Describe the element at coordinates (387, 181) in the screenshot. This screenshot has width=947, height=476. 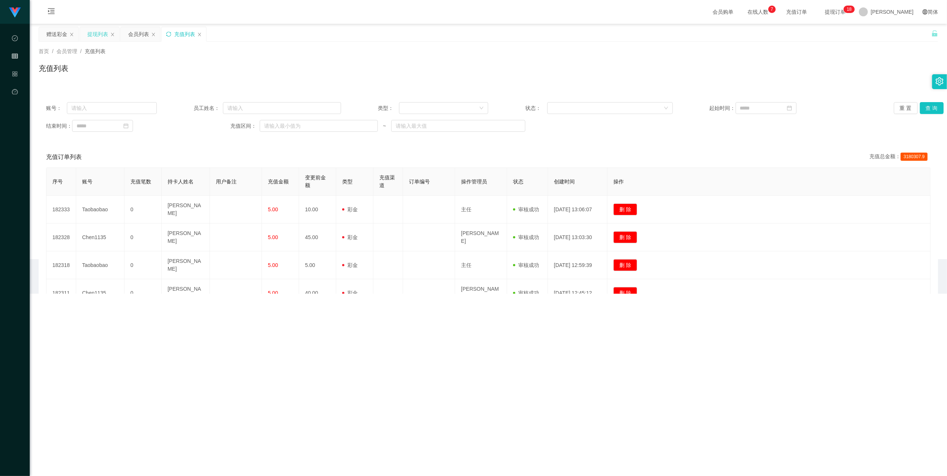
I see `span: 充值渠道` at that location.